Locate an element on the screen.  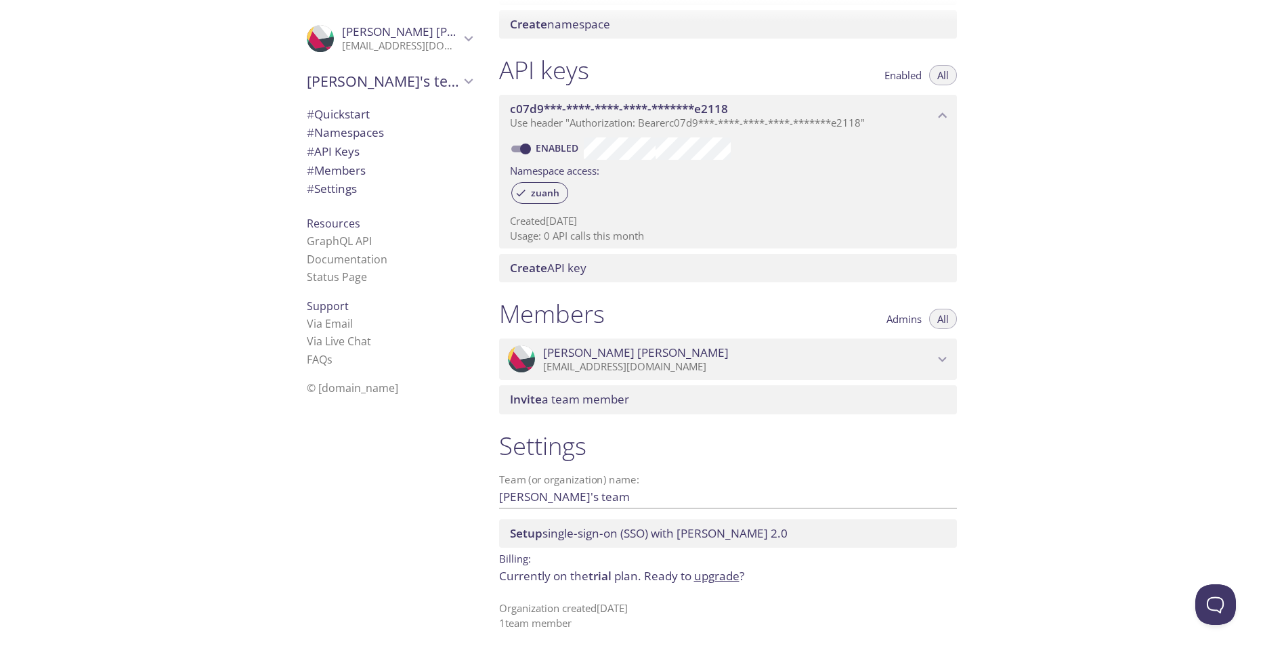
a: Documentation is located at coordinates (347, 259).